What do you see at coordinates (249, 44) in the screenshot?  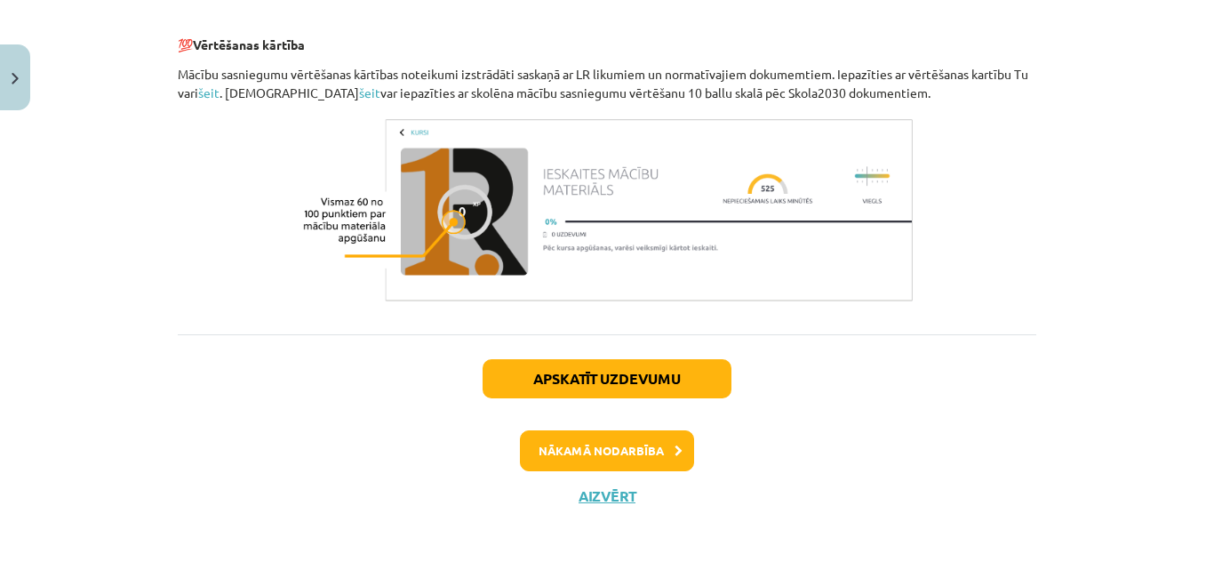 I see `b: Vērtēšanas kārtība` at bounding box center [249, 44].